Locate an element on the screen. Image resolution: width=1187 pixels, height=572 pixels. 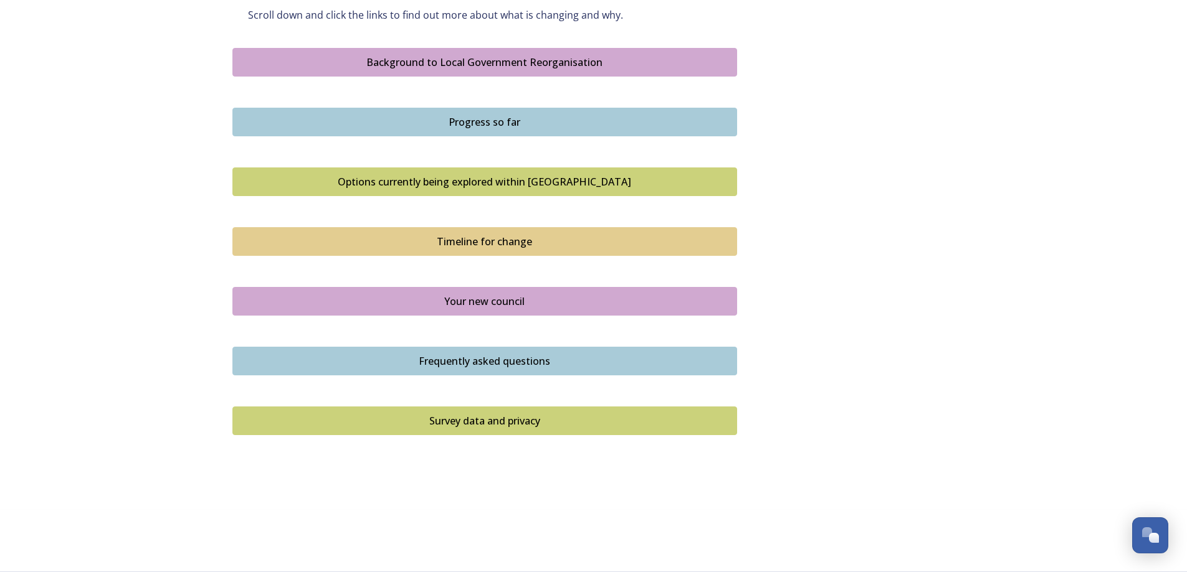
div: Timeline for change is located at coordinates (485, 242).